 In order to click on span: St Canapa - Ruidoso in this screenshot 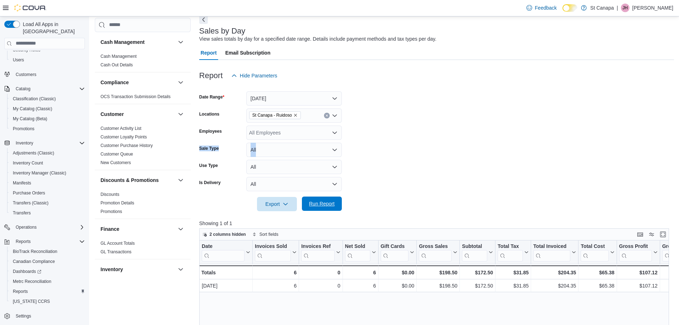, I will do `click(275, 115)`.